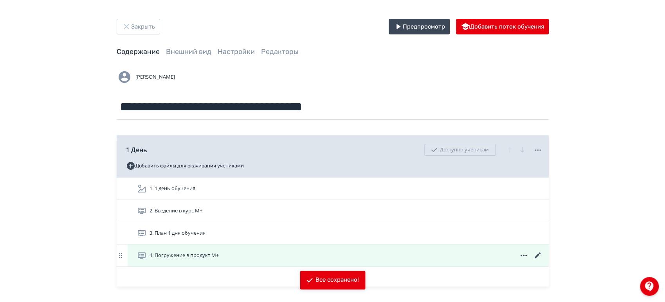  I want to click on a: Редакторы, so click(280, 52).